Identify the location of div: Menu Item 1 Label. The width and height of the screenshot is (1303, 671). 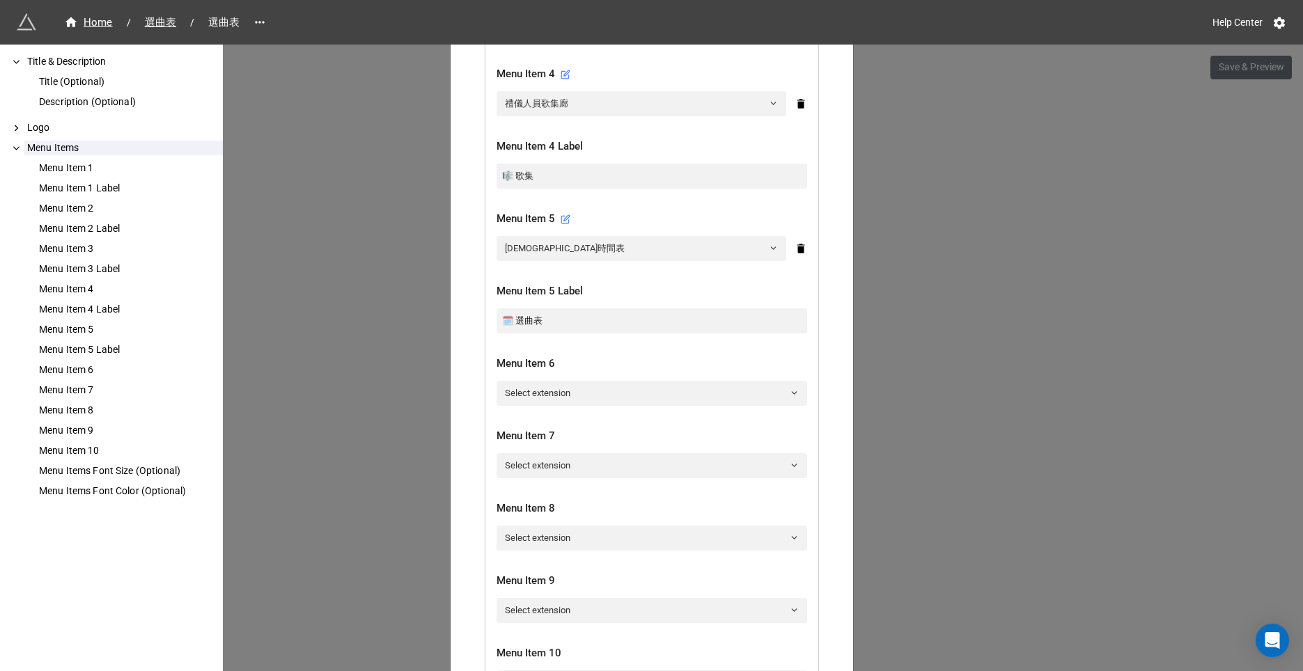
(130, 188).